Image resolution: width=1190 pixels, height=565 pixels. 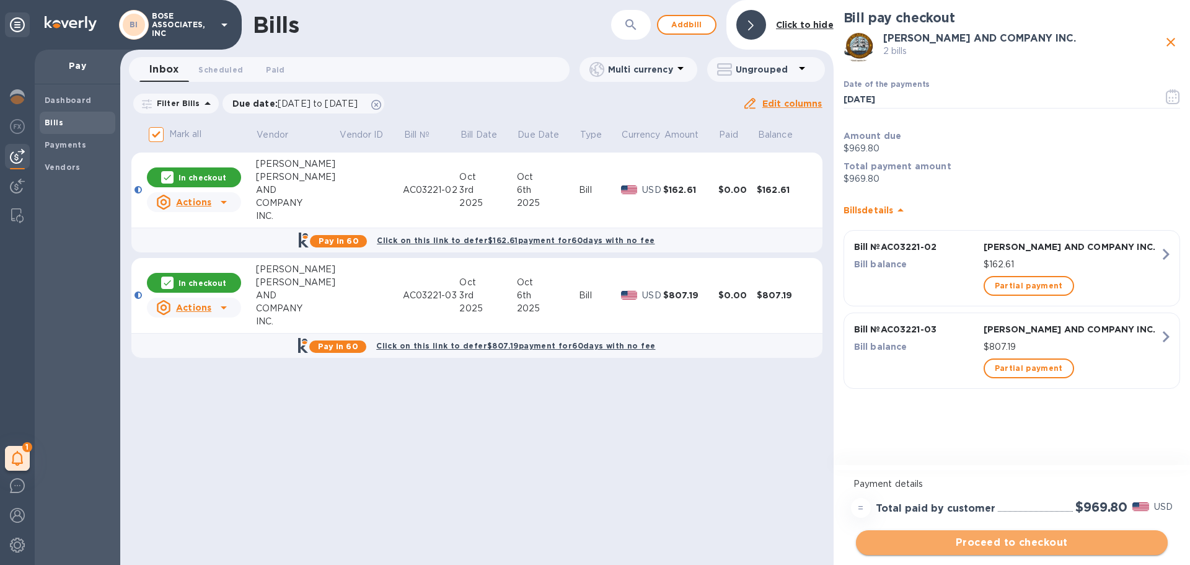 I want to click on b: Click on this link to defer $162.61 payment for 60 days with no fee, so click(x=516, y=240).